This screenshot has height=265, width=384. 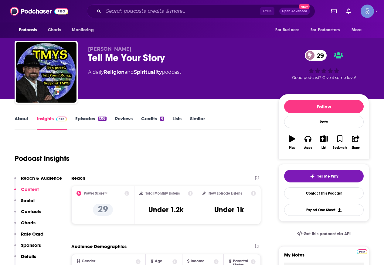 What do you see at coordinates (25, 259) in the screenshot?
I see `button: Details` at bounding box center [25, 259].